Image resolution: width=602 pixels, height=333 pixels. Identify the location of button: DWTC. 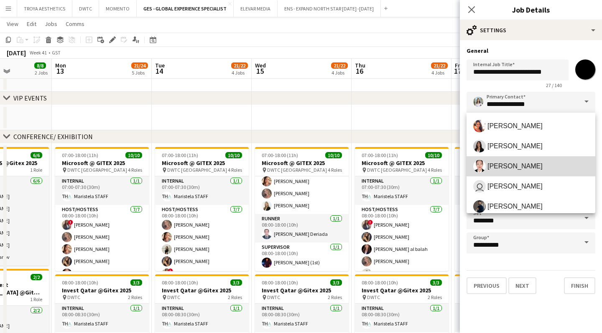
(86, 8).